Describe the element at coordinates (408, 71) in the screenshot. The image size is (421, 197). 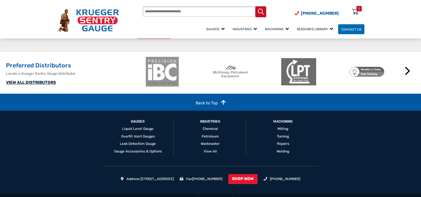
I see `button: Next` at that location.